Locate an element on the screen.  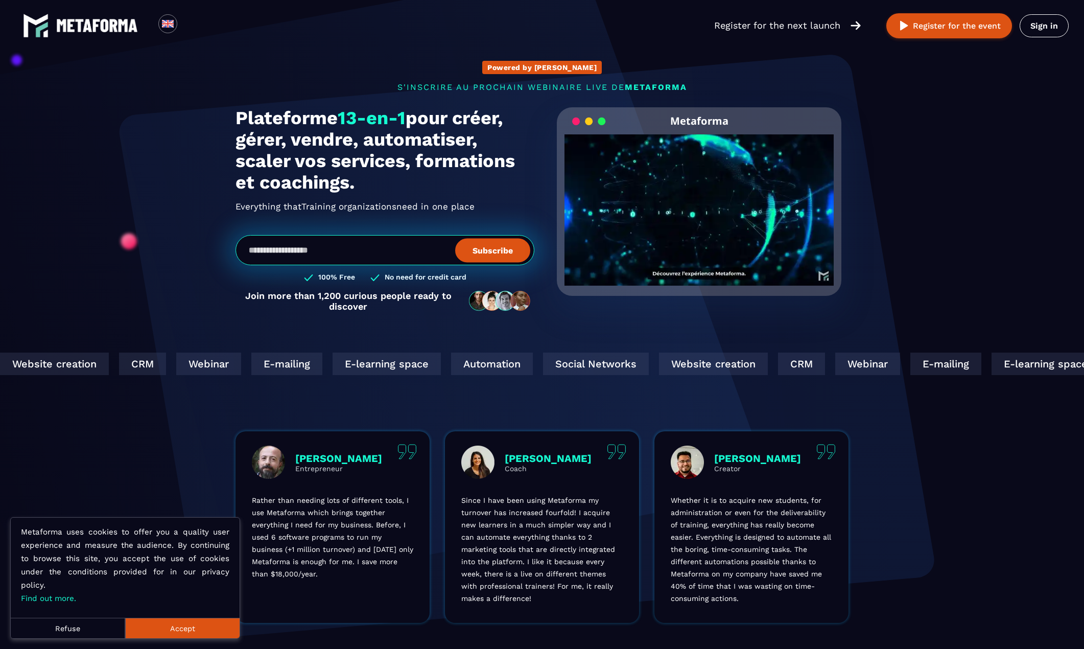
p: Whether it is to acquire new students, for administration or even for the deliverability of train... is located at coordinates (751, 549).